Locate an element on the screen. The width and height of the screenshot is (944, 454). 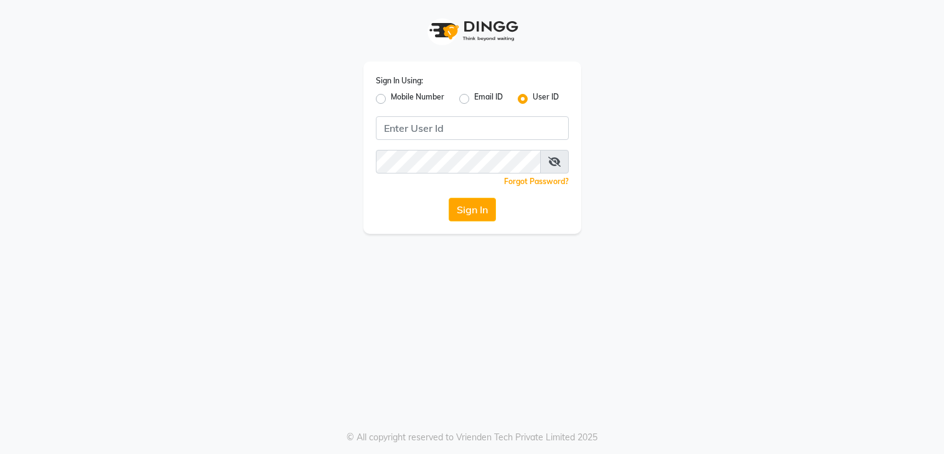
button: Sign In is located at coordinates (472, 210).